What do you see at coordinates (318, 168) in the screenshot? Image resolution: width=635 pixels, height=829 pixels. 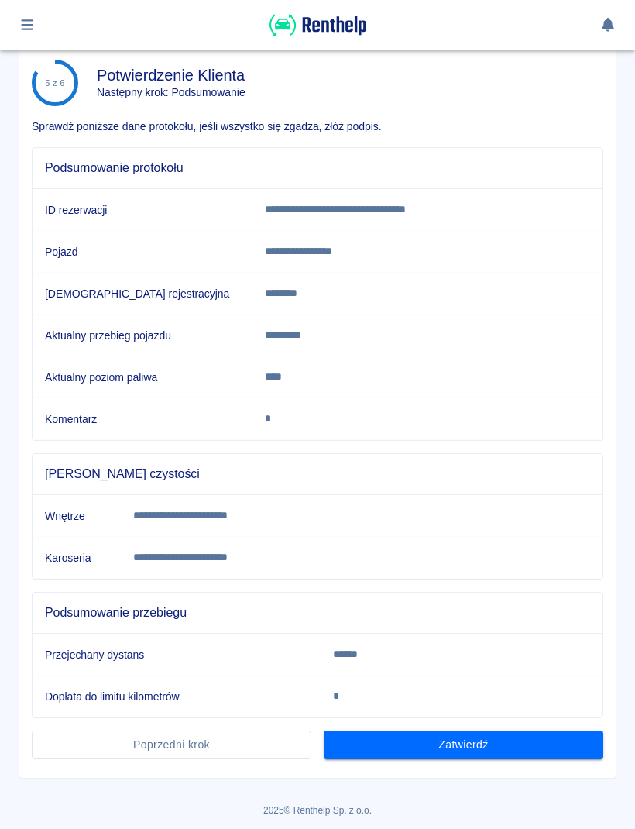 I see `span: Podsumowanie protokołu` at bounding box center [318, 168].